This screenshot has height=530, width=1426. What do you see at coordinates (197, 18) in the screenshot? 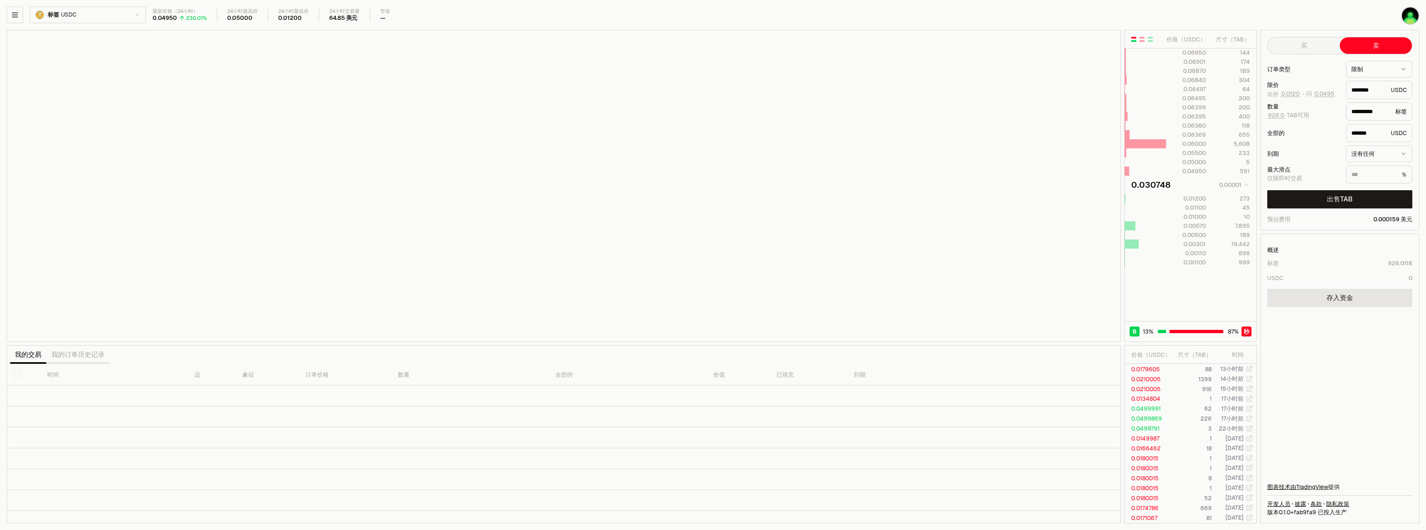
I see `font: 230.01%` at bounding box center [197, 18].